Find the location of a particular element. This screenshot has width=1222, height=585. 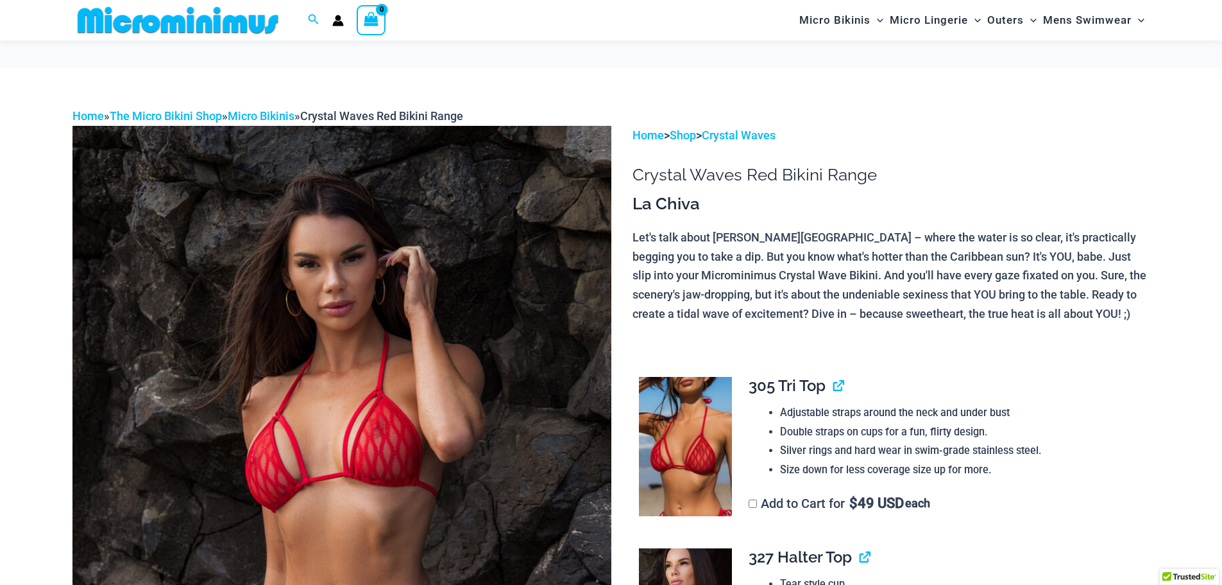

img: MM SHOP LOGO FLAT is located at coordinates (178, 20).